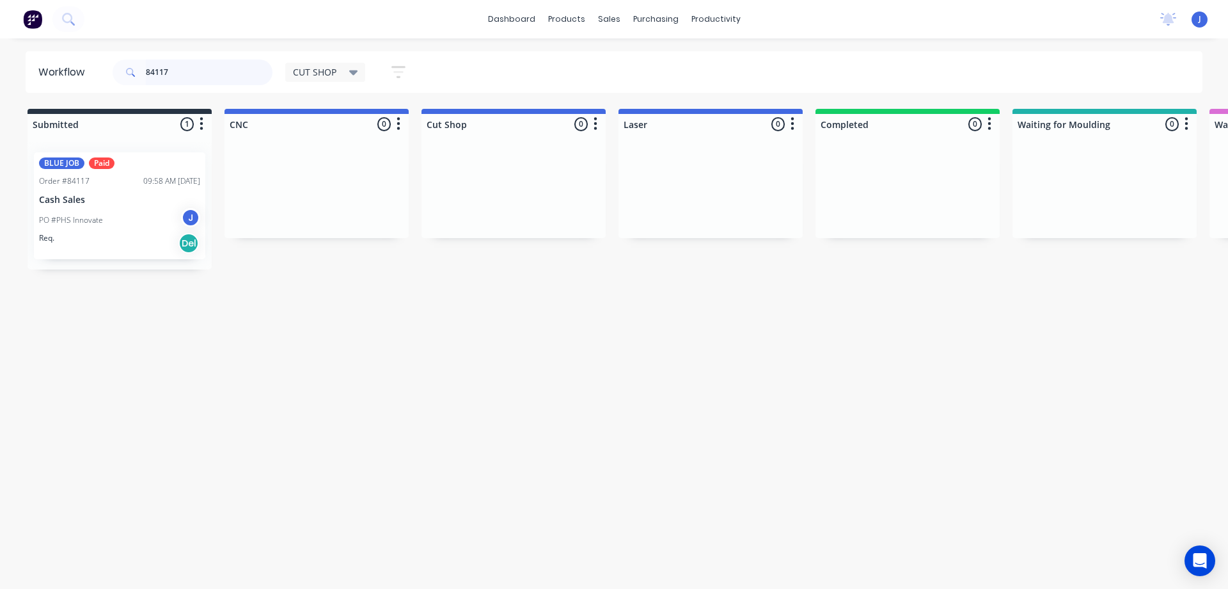 Image resolution: width=1228 pixels, height=589 pixels. What do you see at coordinates (191, 218) in the screenshot?
I see `div: J` at bounding box center [191, 218].